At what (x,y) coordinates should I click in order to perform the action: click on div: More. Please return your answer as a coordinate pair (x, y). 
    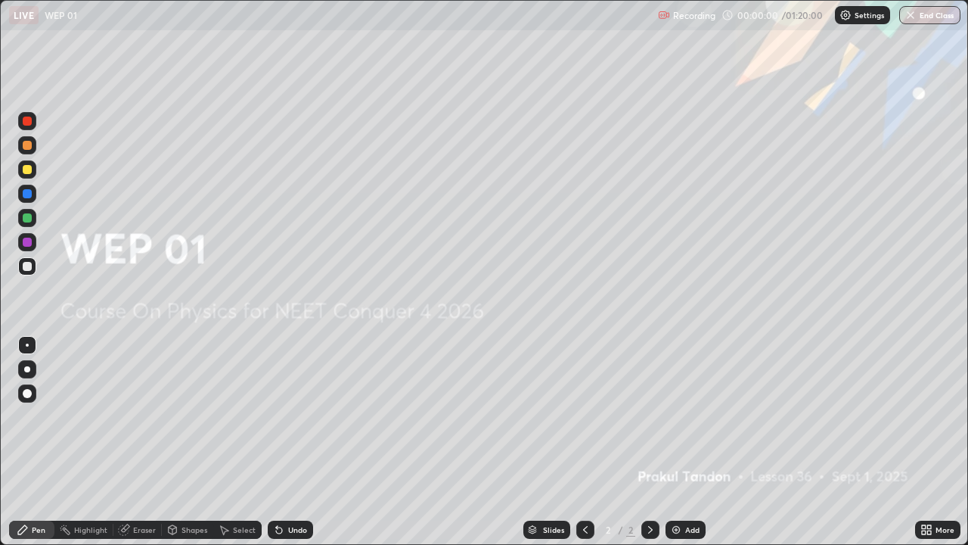
    Looking at the image, I should click on (945, 529).